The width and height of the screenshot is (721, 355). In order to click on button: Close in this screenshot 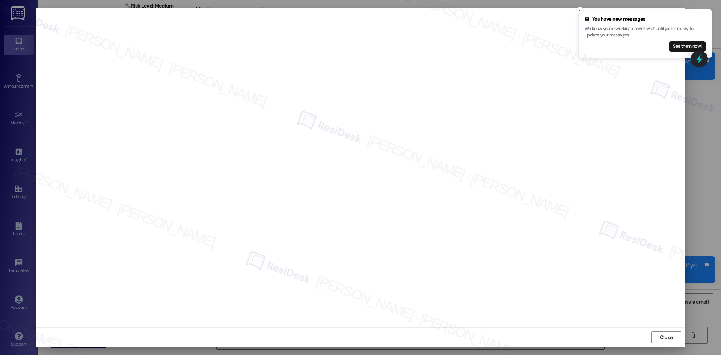, I will do `click(666, 337)`.